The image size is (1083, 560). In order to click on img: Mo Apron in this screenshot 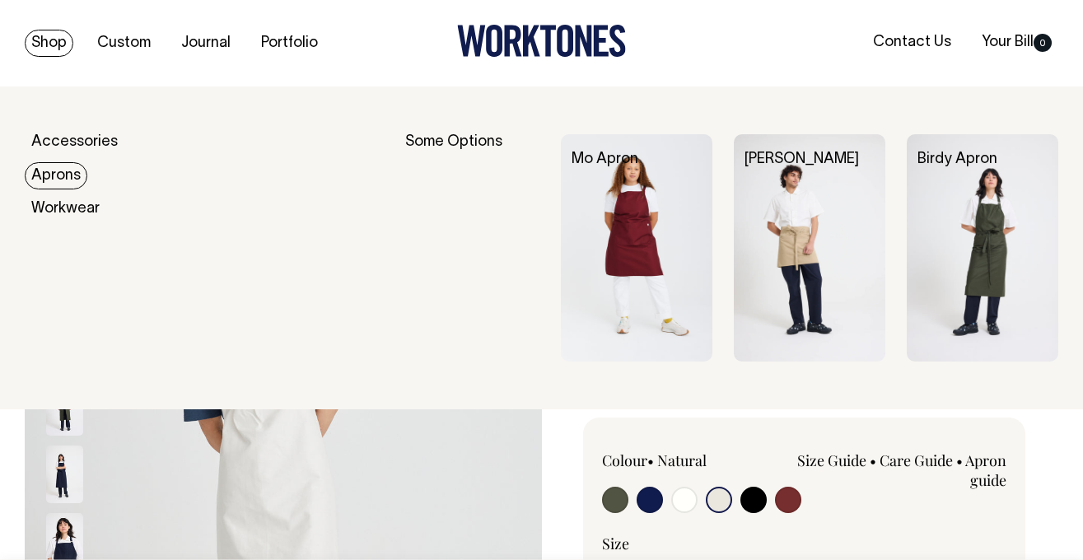, I will do `click(636, 248)`.